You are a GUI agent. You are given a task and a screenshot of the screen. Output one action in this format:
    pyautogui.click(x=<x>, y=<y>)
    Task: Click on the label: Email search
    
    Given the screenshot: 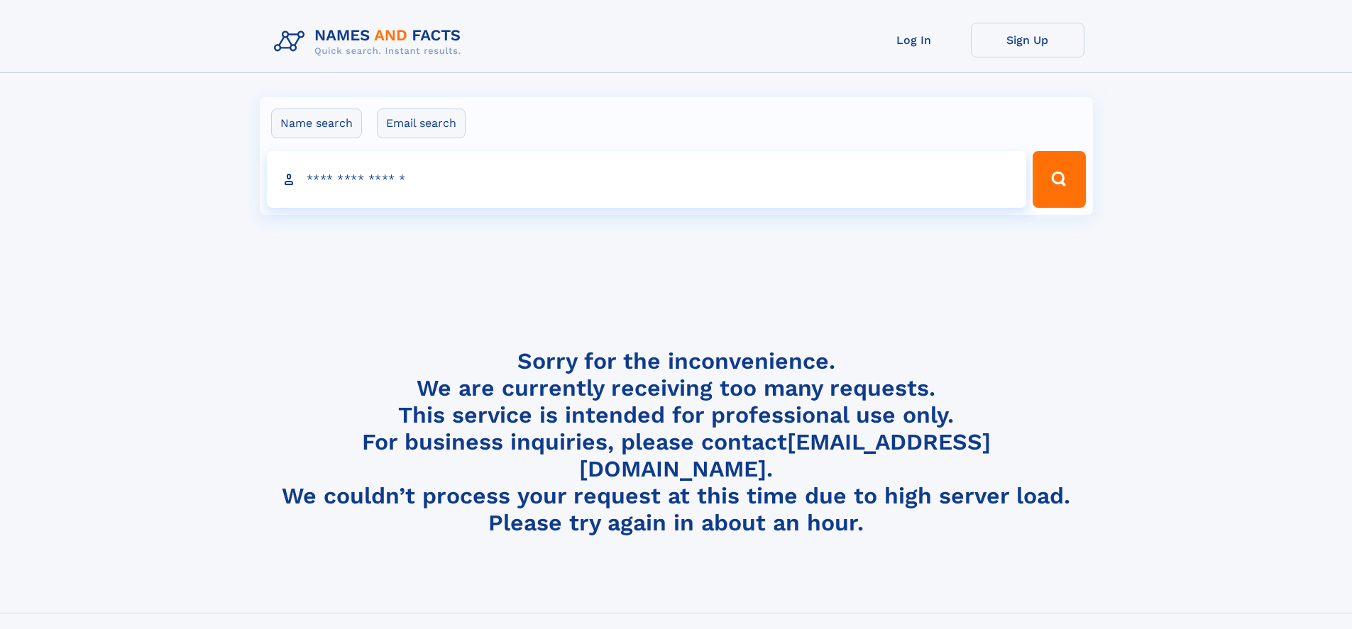 What is the action you would take?
    pyautogui.click(x=421, y=123)
    